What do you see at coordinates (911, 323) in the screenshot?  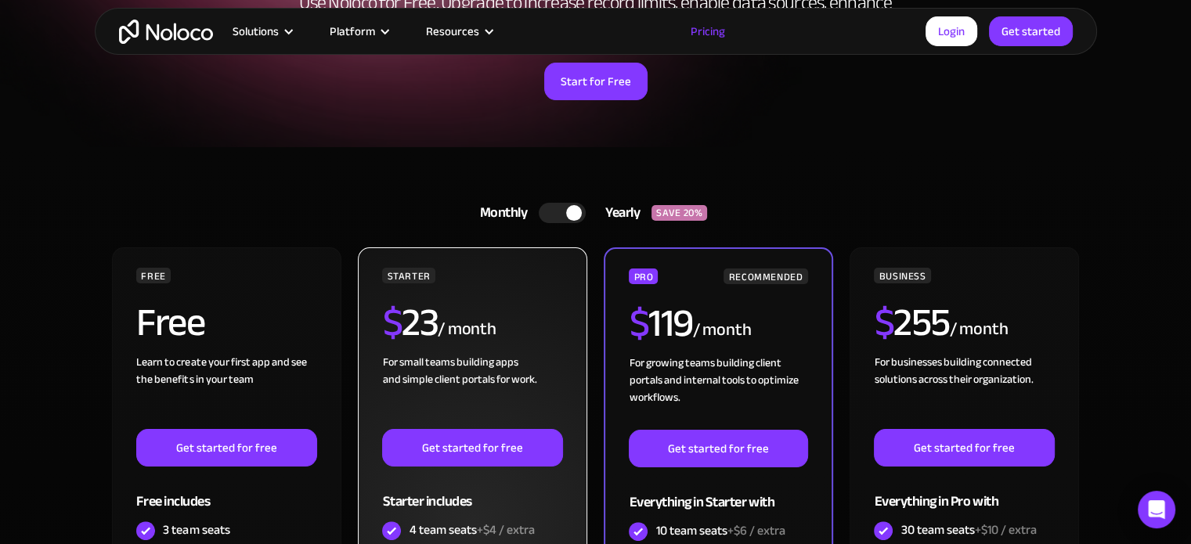 I see `h2: 255` at bounding box center [911, 323].